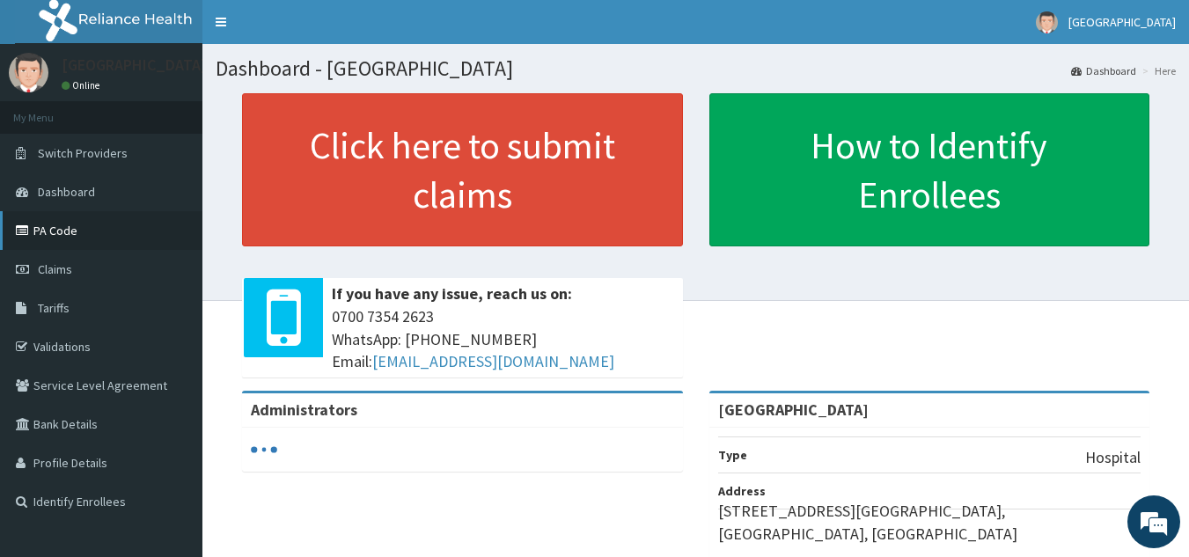  What do you see at coordinates (66, 192) in the screenshot?
I see `span: Dashboard` at bounding box center [66, 192].